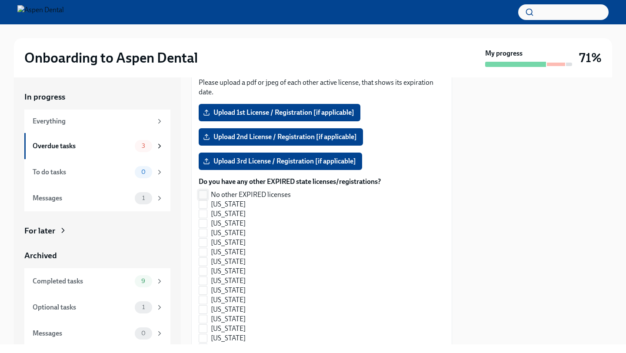 The width and height of the screenshot is (626, 353). What do you see at coordinates (97, 231) in the screenshot?
I see `a: For later` at bounding box center [97, 231].